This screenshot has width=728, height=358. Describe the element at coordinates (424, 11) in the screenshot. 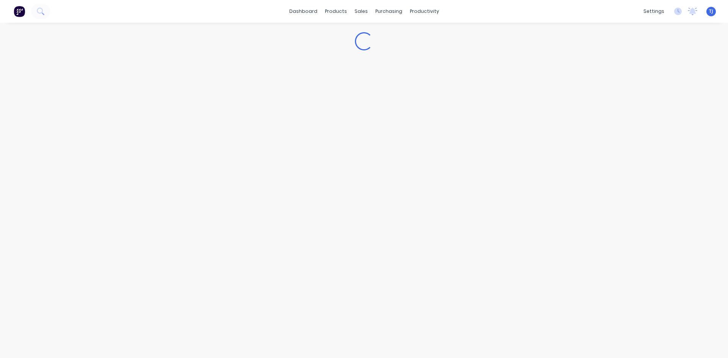

I see `div: productivity` at that location.